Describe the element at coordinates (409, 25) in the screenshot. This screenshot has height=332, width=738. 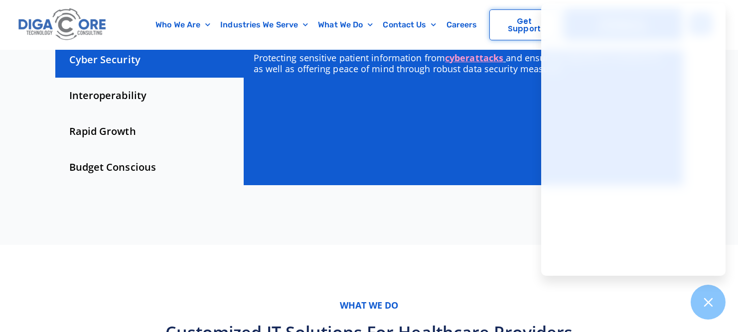
I see `a: Contact Us` at that location.